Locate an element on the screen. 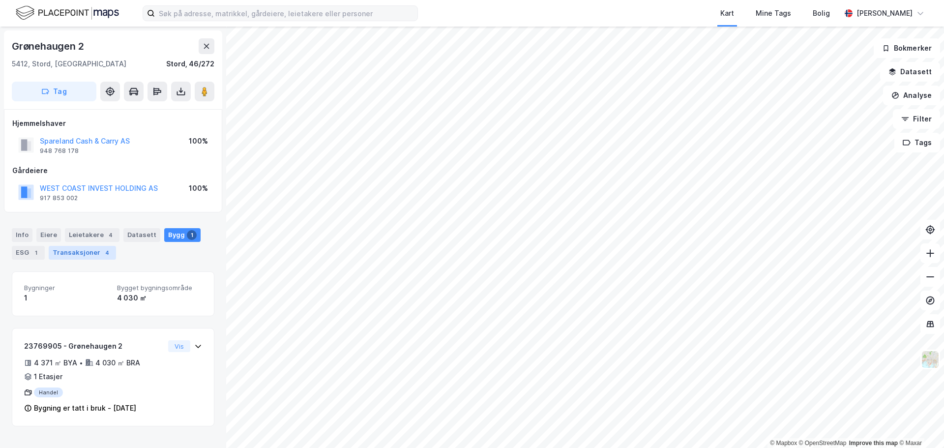  img: logo.f888ab2527a4732fd821a326f86c7f29.svg is located at coordinates (67, 13).